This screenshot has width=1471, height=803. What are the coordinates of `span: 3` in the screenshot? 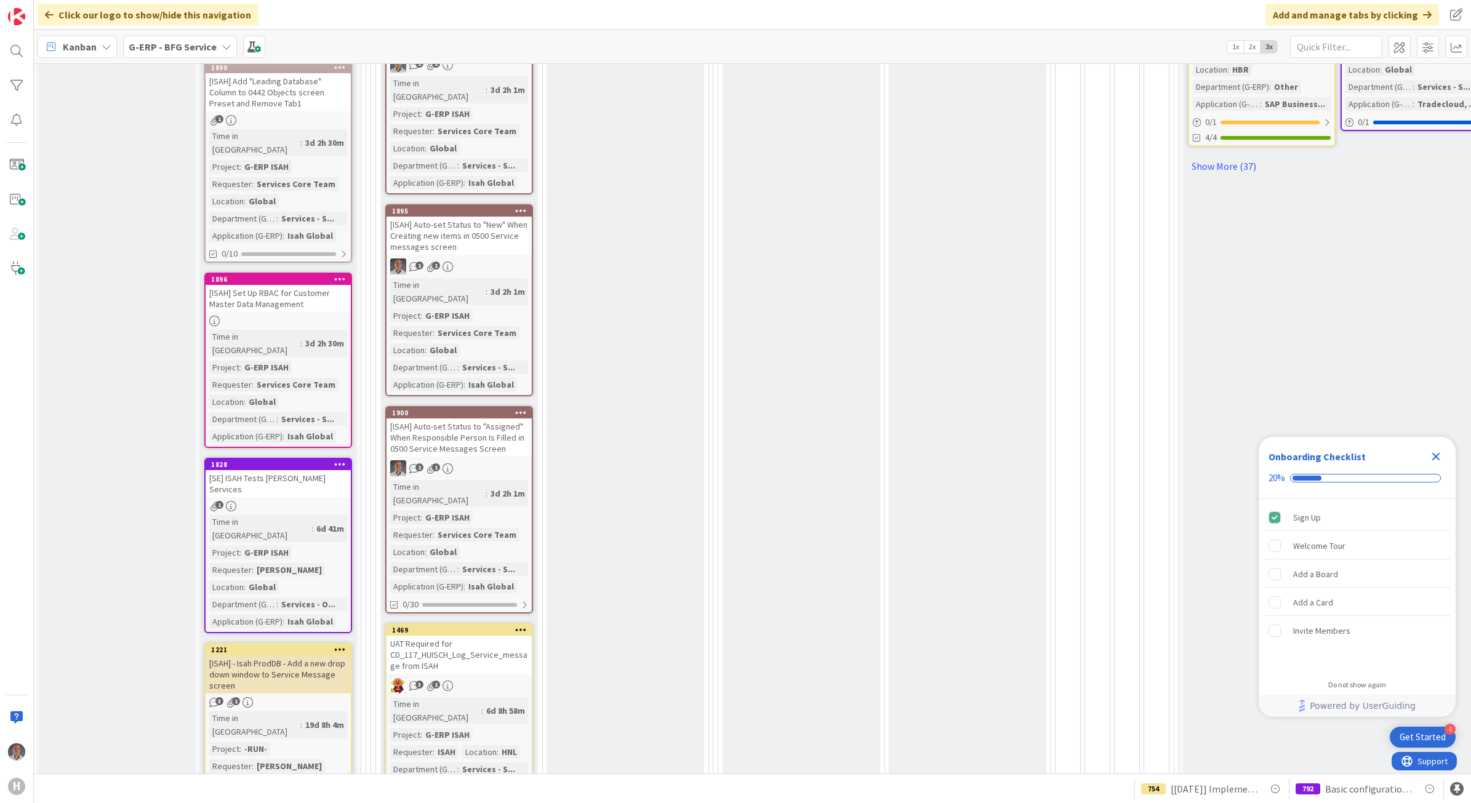 It's located at (419, 684).